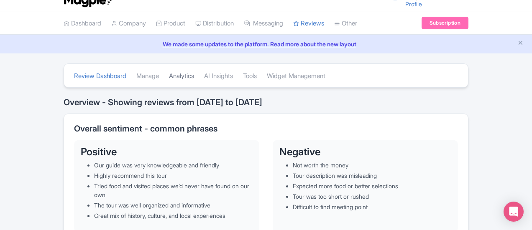 This screenshot has height=230, width=532. What do you see at coordinates (365, 152) in the screenshot?
I see `h3: Negative` at bounding box center [365, 152].